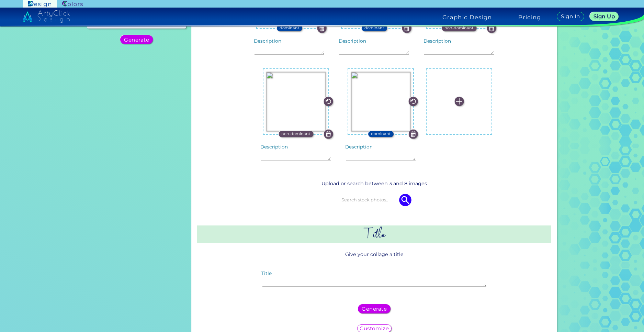 Image resolution: width=644 pixels, height=332 pixels. What do you see at coordinates (374, 199) in the screenshot?
I see `input: Search stock photos..` at bounding box center [374, 199].